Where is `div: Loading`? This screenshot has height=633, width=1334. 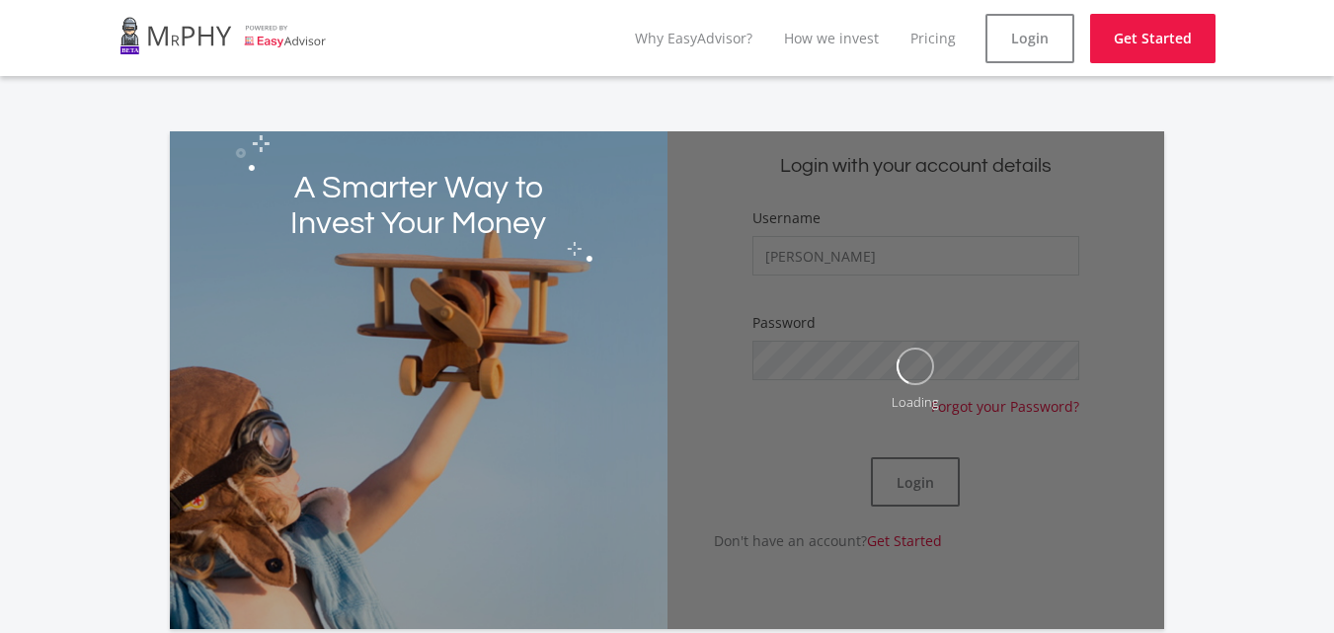 div: Loading is located at coordinates (915, 402).